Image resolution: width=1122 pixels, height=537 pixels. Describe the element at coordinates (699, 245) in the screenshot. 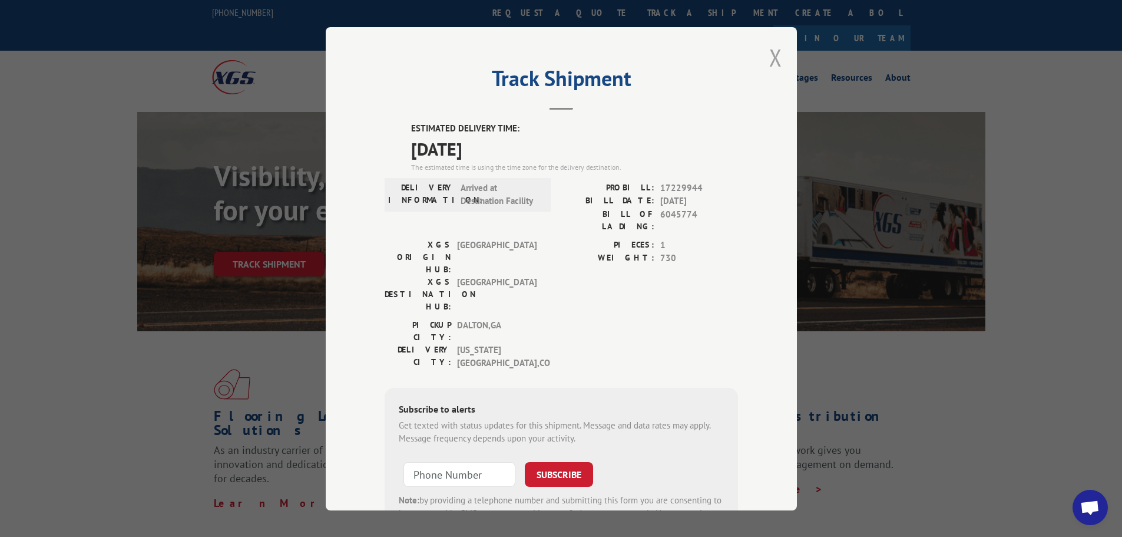

I see `span: 1` at that location.